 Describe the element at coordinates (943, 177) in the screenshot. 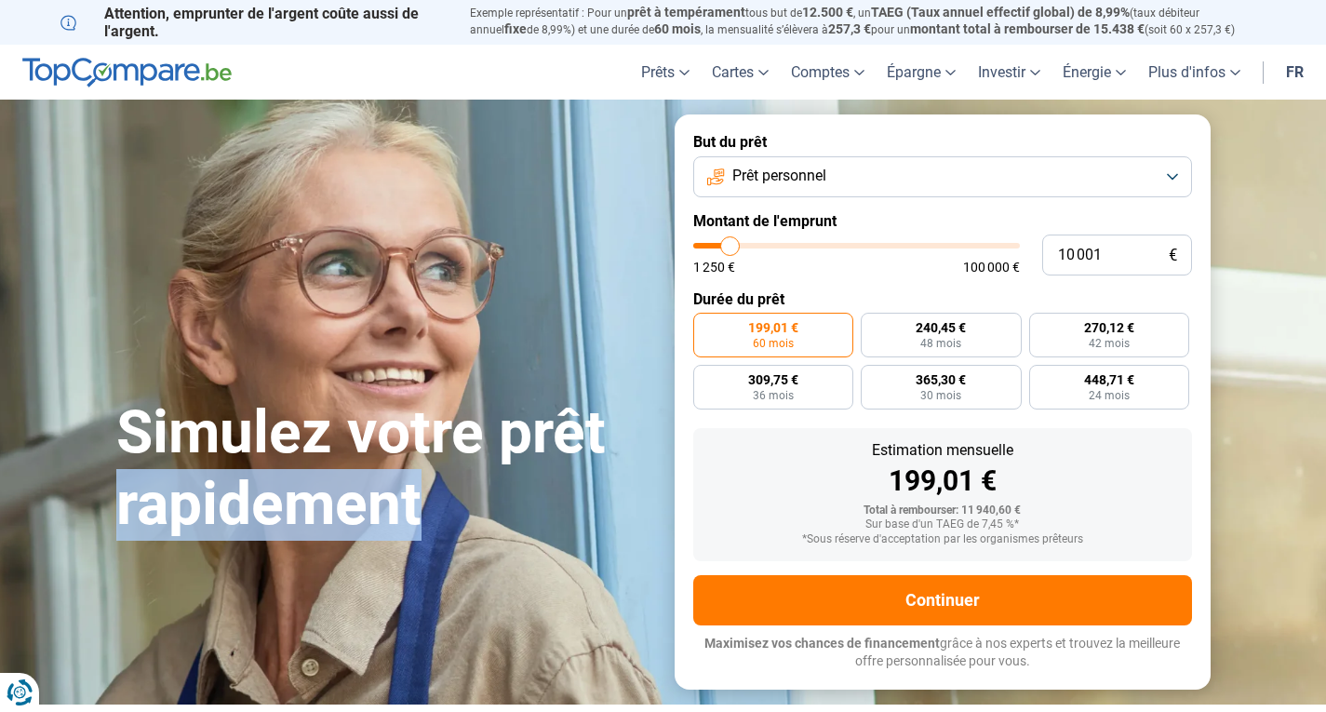

I see `button: Prêt personnel` at that location.